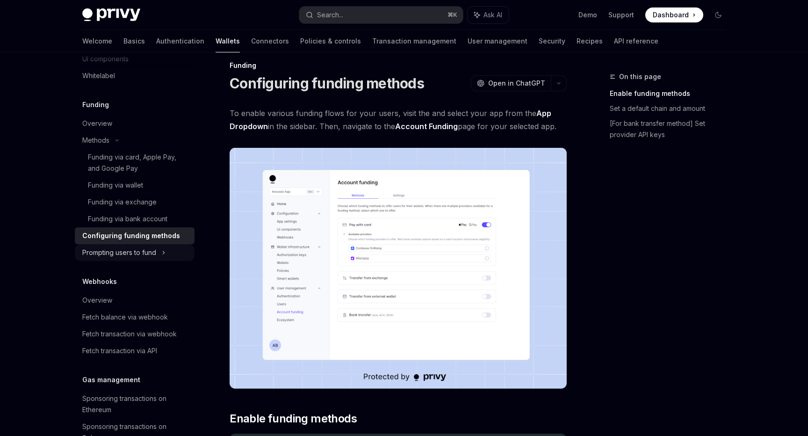  What do you see at coordinates (135, 404) in the screenshot?
I see `a: Sponsoring transactions on Ethereum` at bounding box center [135, 404].